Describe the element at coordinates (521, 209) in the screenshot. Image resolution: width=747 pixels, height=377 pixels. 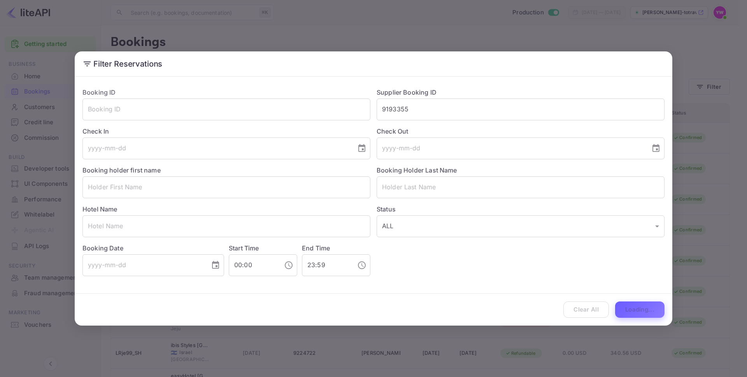
I see `label: Status` at that location.